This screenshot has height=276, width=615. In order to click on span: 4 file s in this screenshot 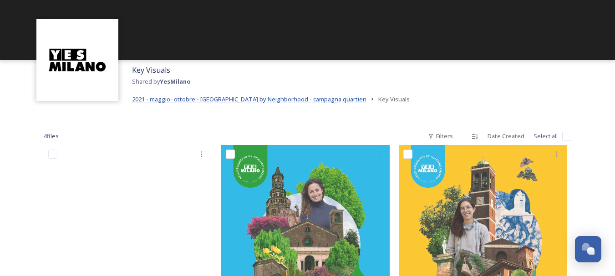, I will do `click(51, 136)`.